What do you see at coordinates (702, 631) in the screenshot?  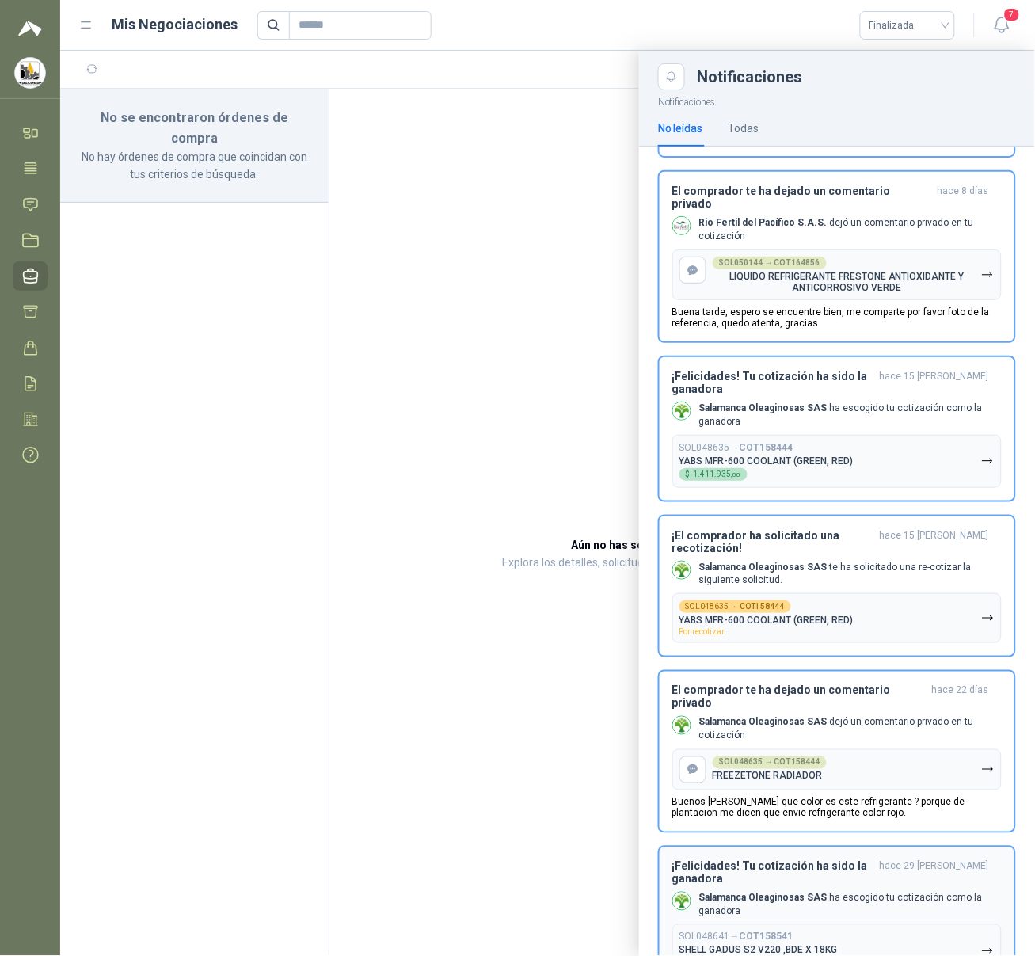 I see `span: Por recotizar` at bounding box center [702, 631].